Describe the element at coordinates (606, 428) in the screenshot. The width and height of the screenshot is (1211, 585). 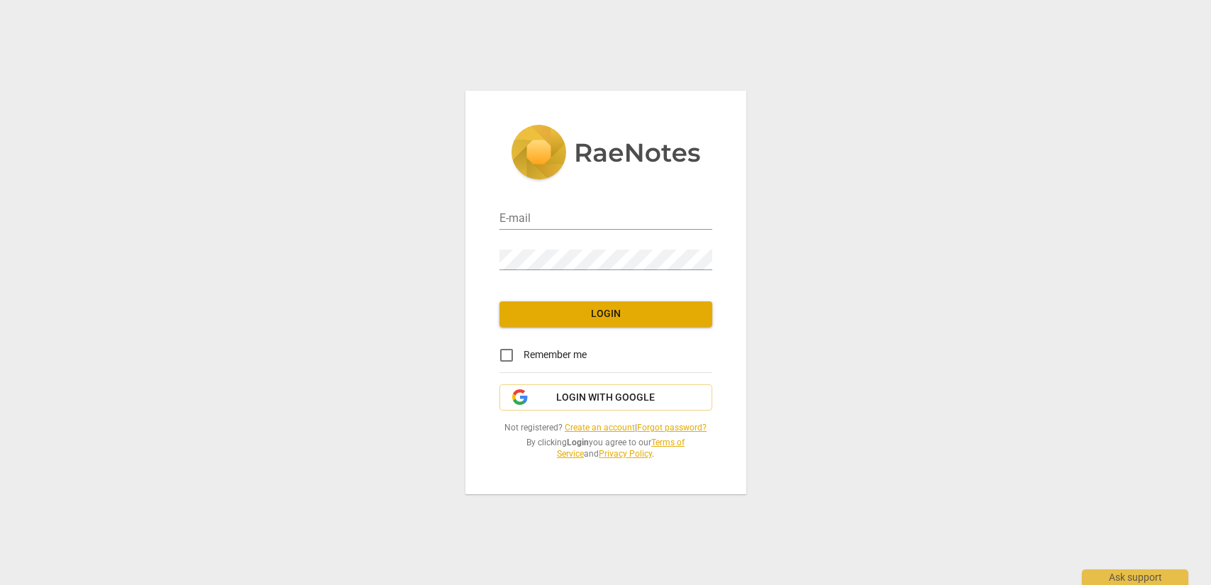
I see `span: Not registered? |` at that location.